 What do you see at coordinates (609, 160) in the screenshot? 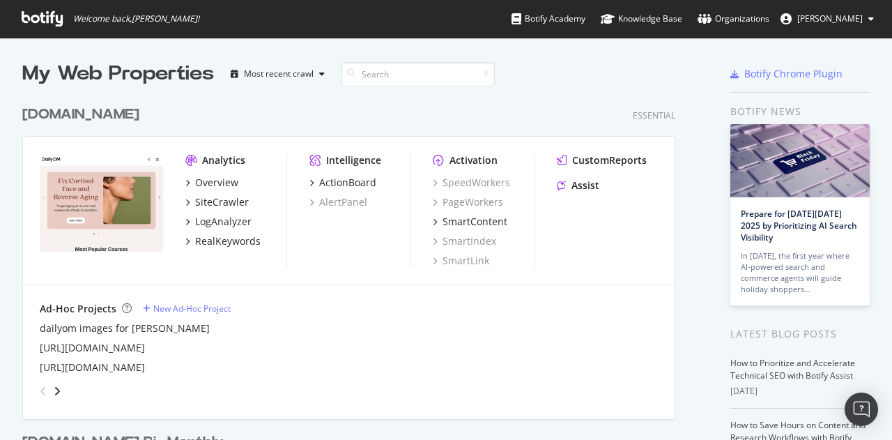
I see `div: CustomReports` at bounding box center [609, 160].